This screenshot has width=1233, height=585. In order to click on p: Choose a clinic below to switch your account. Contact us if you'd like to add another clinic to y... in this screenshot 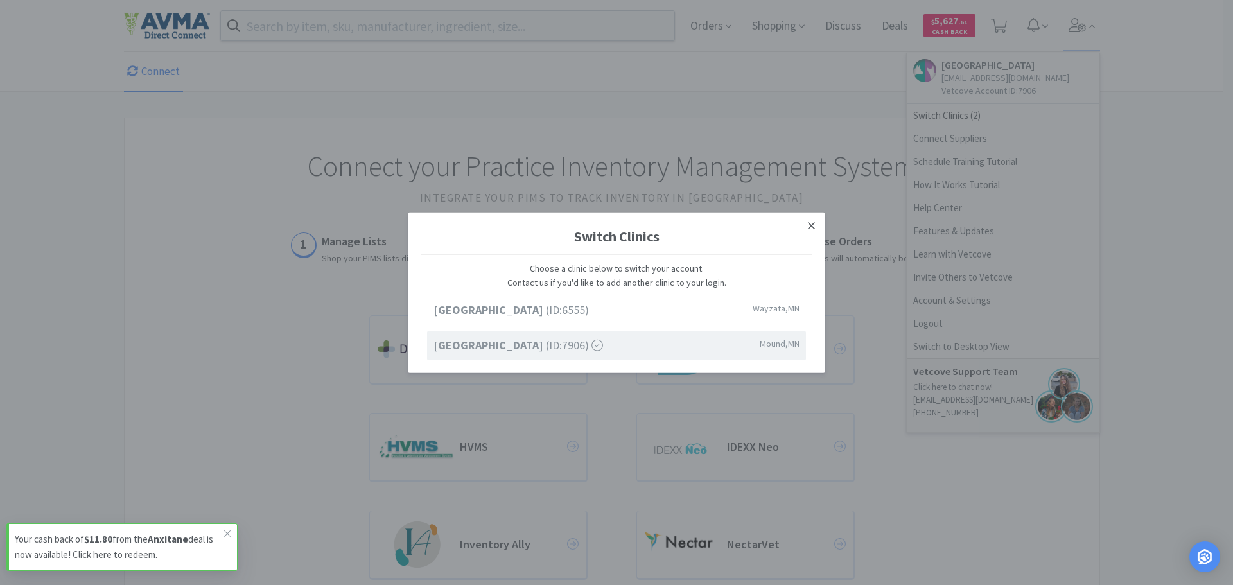, I will do `click(616, 275)`.